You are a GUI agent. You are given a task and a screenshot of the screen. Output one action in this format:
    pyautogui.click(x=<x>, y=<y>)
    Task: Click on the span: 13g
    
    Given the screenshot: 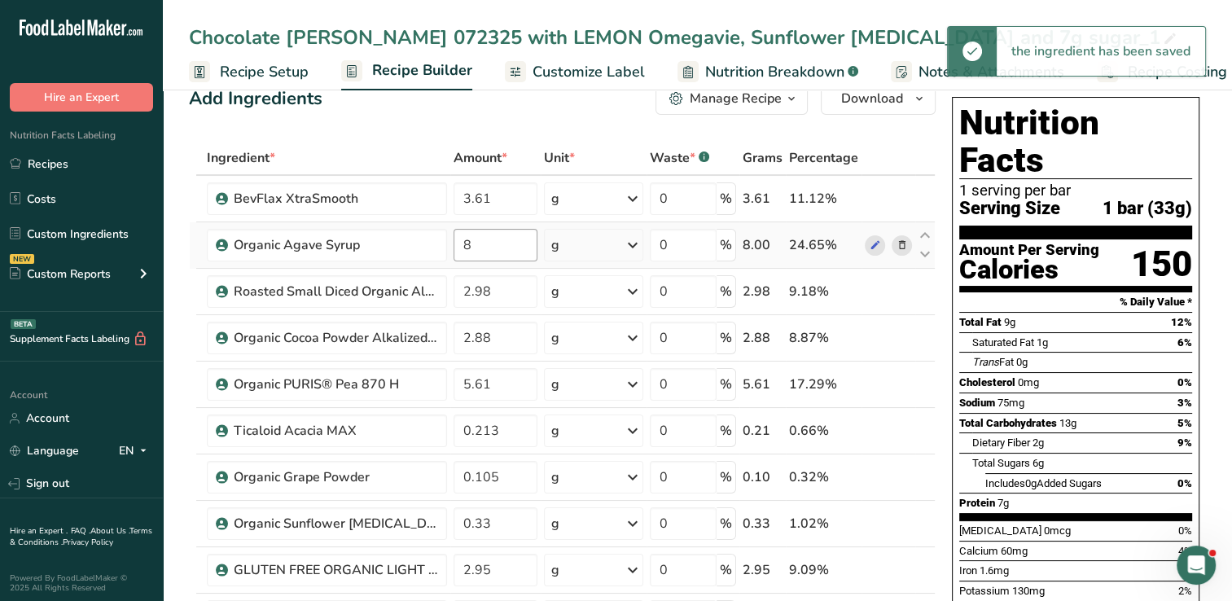 What is the action you would take?
    pyautogui.click(x=1068, y=423)
    